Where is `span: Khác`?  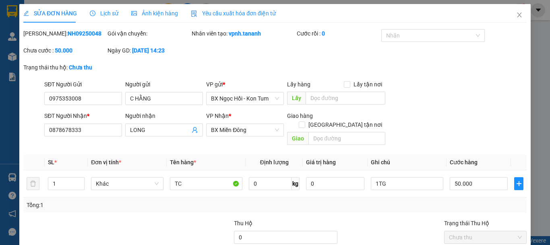
span: Khác is located at coordinates (127, 183).